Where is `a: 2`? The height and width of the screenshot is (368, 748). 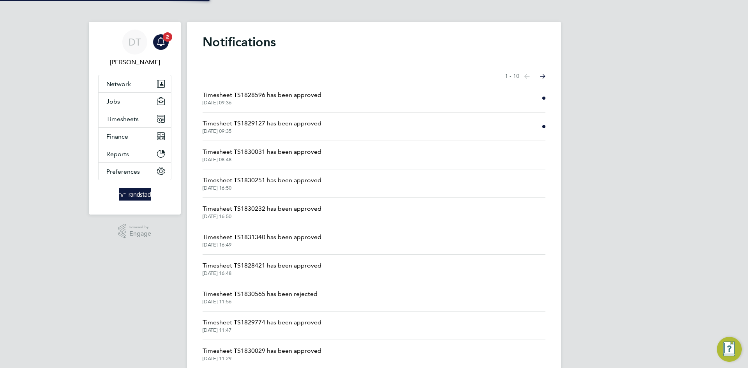
a: 2 is located at coordinates (161, 42).